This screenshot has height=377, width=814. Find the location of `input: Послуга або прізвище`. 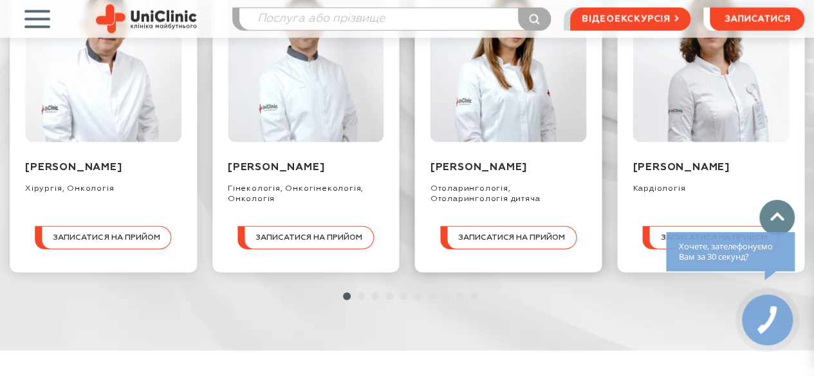

input: Послуга або прізвище is located at coordinates (395, 19).